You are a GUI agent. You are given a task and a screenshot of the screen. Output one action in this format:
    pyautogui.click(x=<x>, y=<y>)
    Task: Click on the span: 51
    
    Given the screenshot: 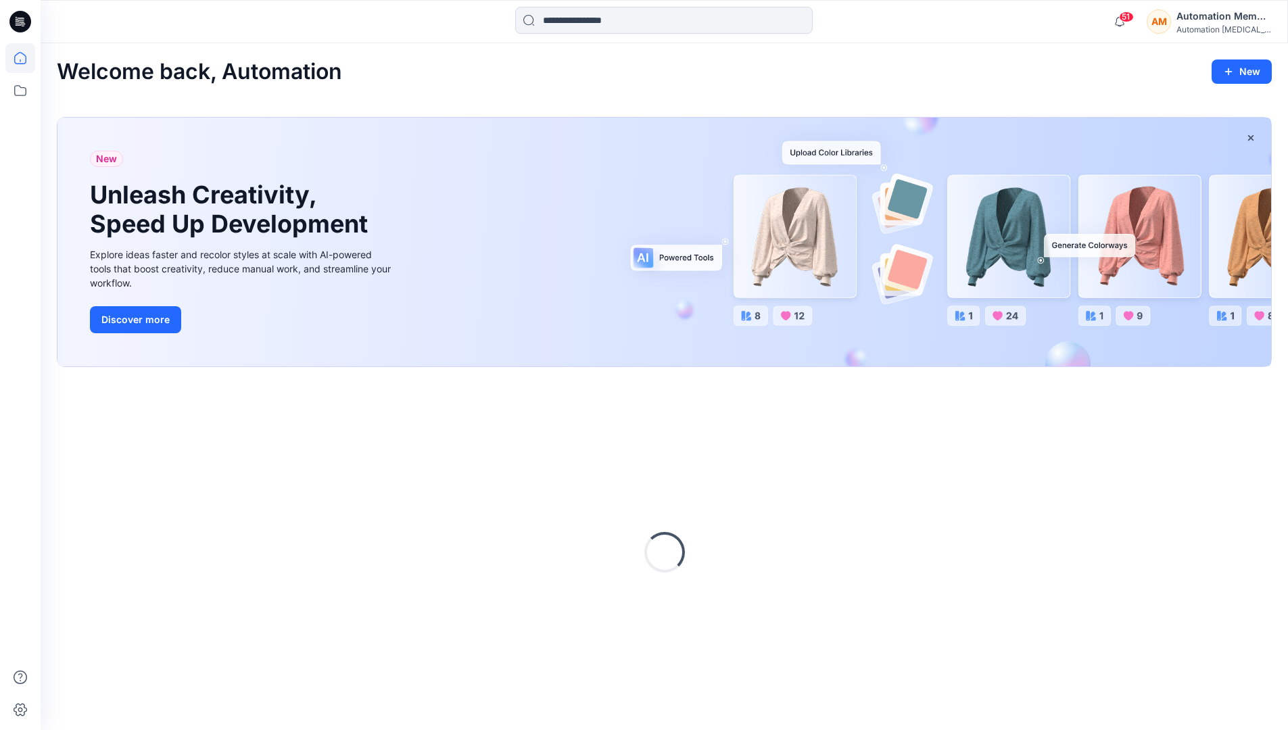 What is the action you would take?
    pyautogui.click(x=1126, y=17)
    